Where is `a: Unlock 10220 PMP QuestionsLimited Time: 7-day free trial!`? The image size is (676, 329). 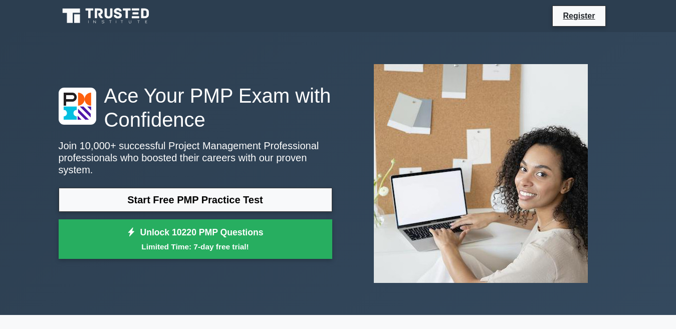 a: Unlock 10220 PMP QuestionsLimited Time: 7-day free trial! is located at coordinates (196, 240).